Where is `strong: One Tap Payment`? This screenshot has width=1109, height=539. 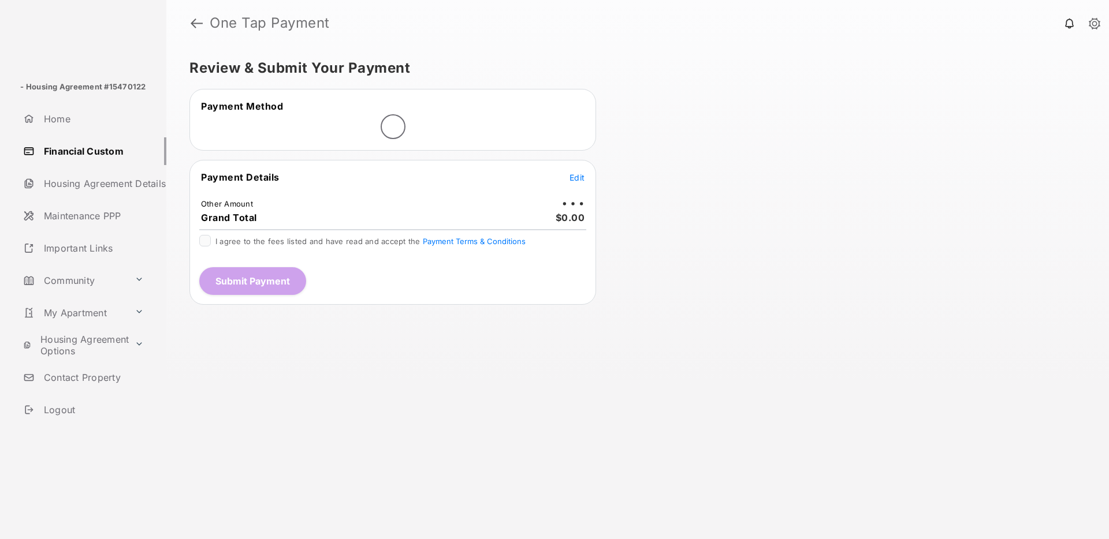
strong: One Tap Payment is located at coordinates (270, 23).